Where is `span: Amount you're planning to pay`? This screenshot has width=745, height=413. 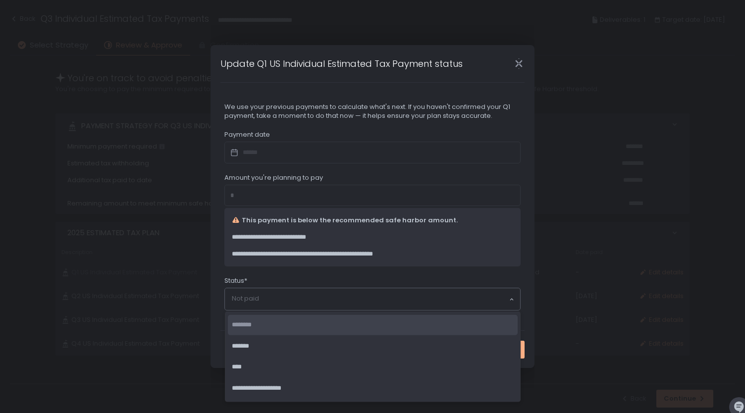 span: Amount you're planning to pay is located at coordinates (273, 178).